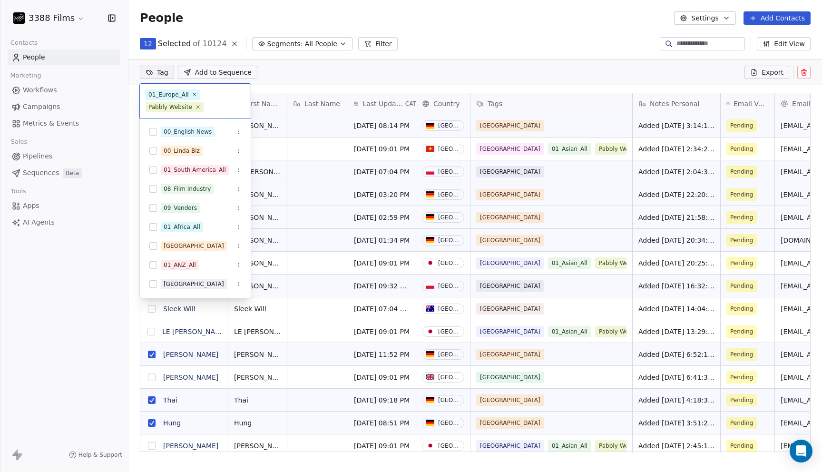 Image resolution: width=822 pixels, height=472 pixels. Describe the element at coordinates (250, 309) in the screenshot. I see `span: Sleek Will` at that location.